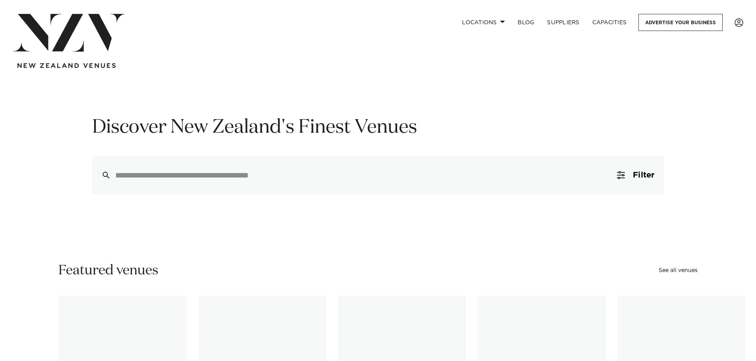 This screenshot has width=756, height=361. I want to click on h1: Discover New Zealand's Finest Venues, so click(378, 127).